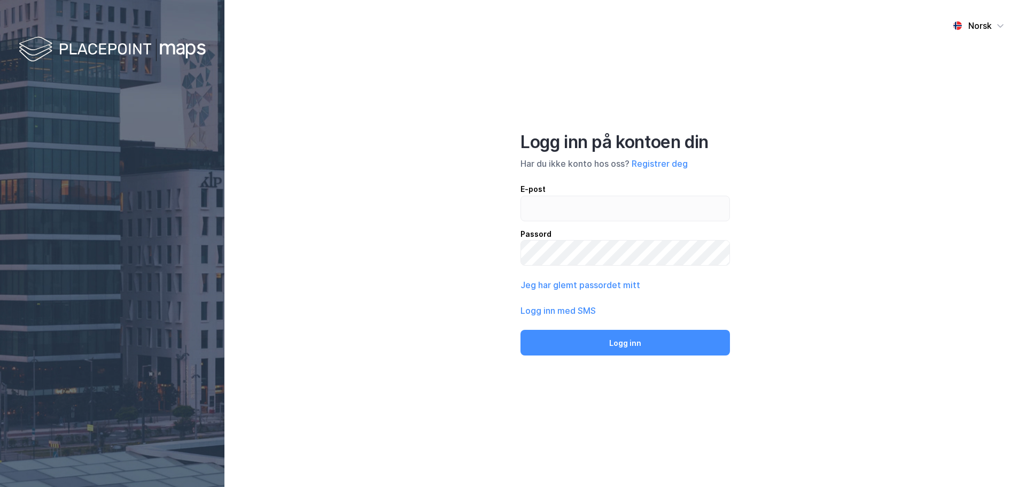 Image resolution: width=1026 pixels, height=487 pixels. I want to click on div: Logg inn på kontoen din, so click(625, 142).